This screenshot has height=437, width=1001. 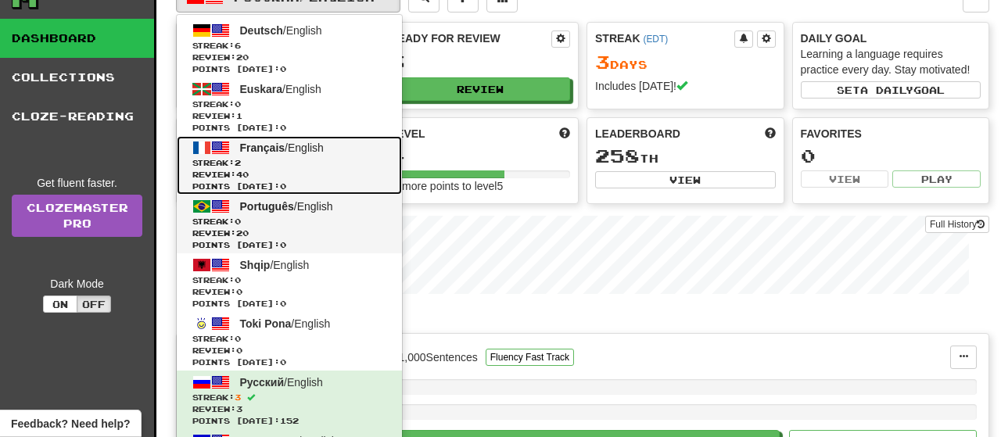 I want to click on span: 2, so click(x=238, y=163).